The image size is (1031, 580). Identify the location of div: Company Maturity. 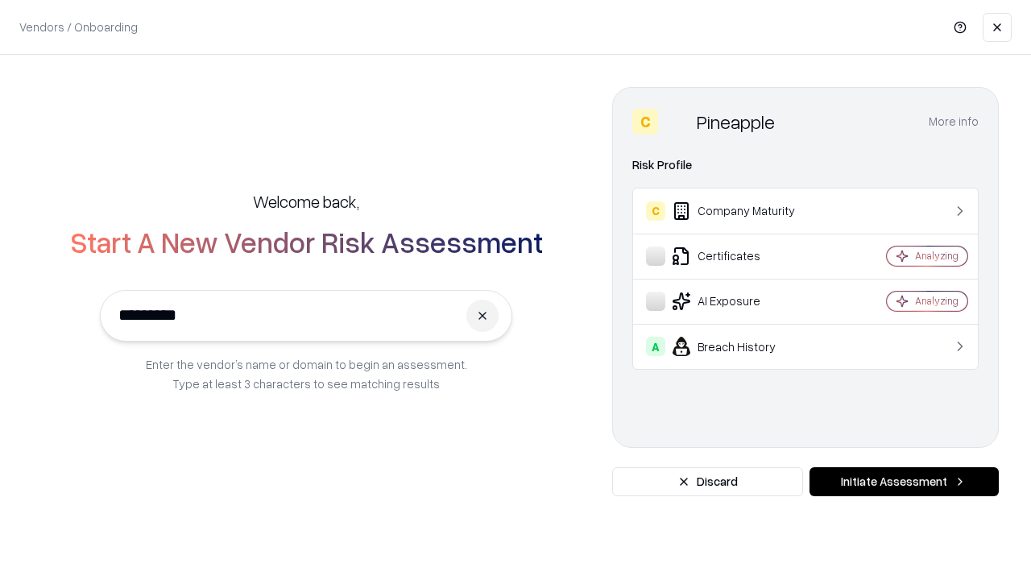
(742, 211).